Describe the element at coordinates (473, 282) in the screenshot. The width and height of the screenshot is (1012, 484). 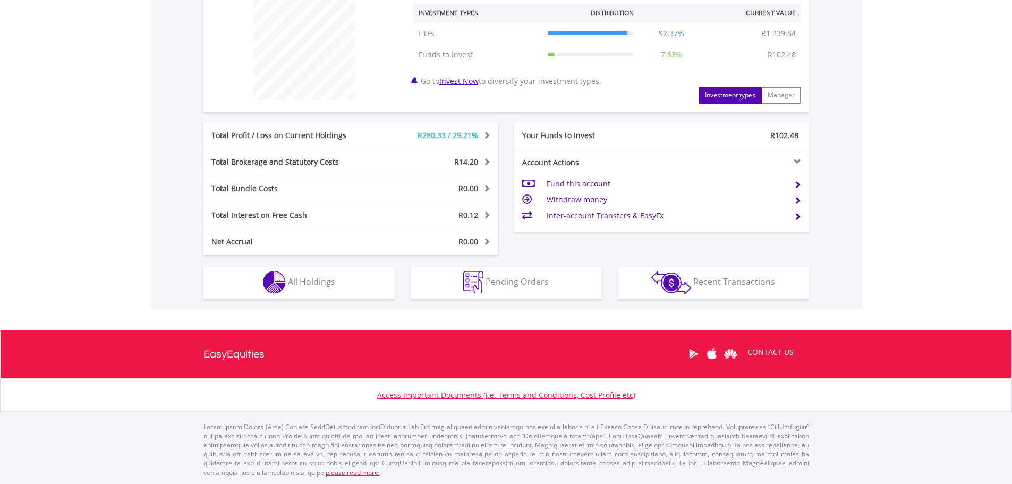
I see `img: pending_instructions-wht.png` at that location.